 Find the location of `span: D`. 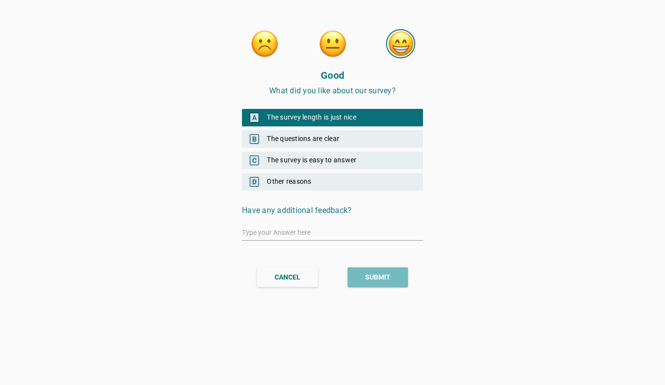

span: D is located at coordinates (254, 182).